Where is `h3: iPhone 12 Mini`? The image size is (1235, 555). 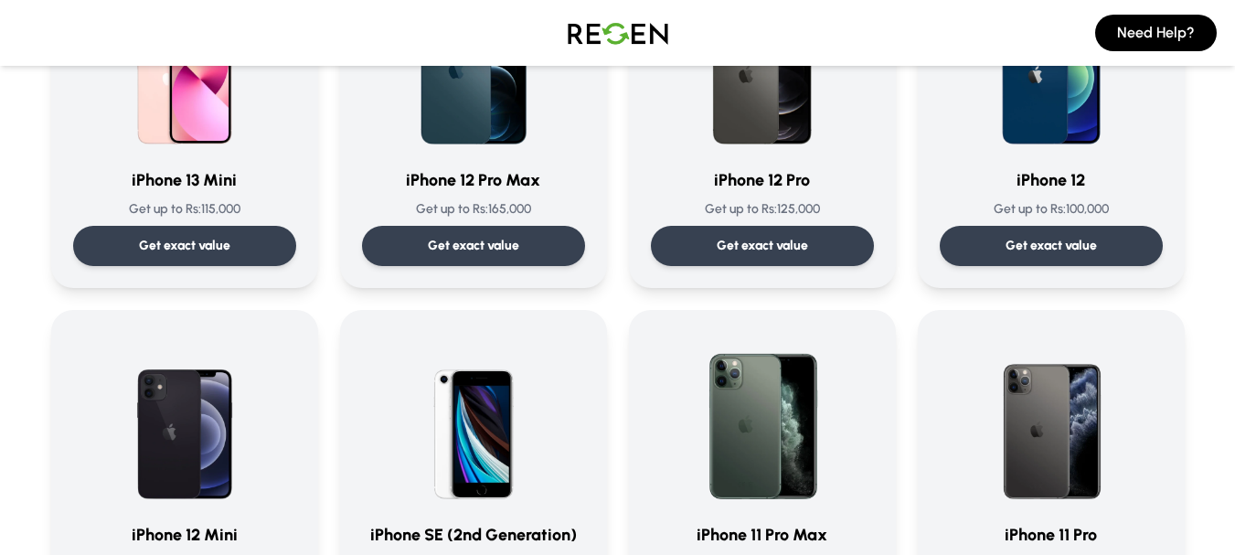 h3: iPhone 12 Mini is located at coordinates (185, 535).